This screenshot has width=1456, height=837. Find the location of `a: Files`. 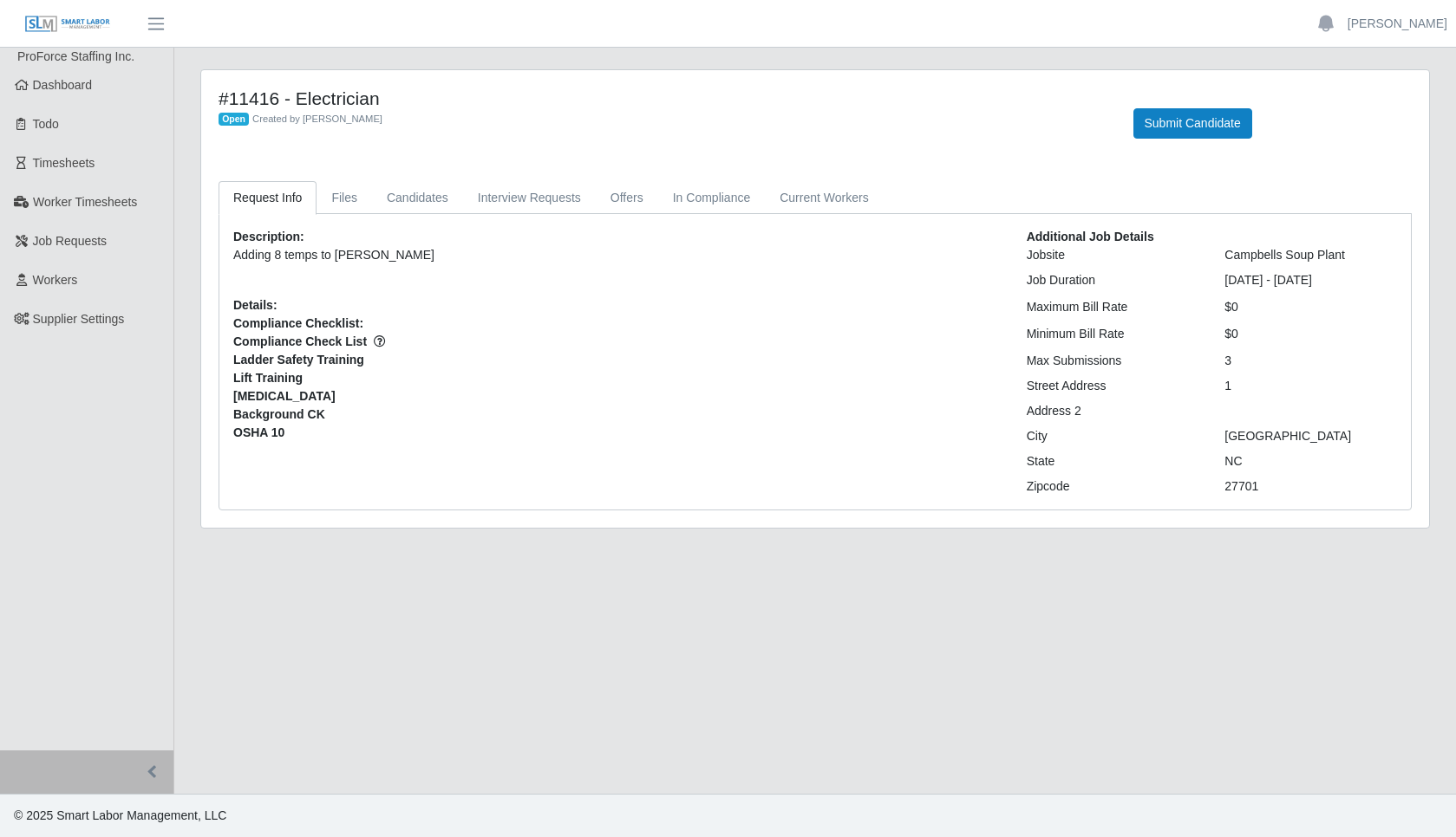

a: Files is located at coordinates (345, 198).